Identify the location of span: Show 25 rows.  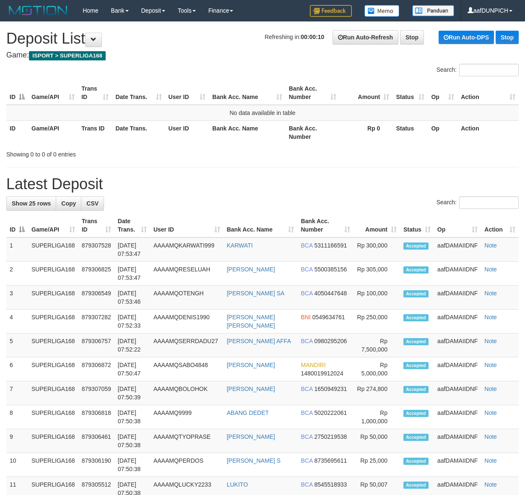
(31, 204).